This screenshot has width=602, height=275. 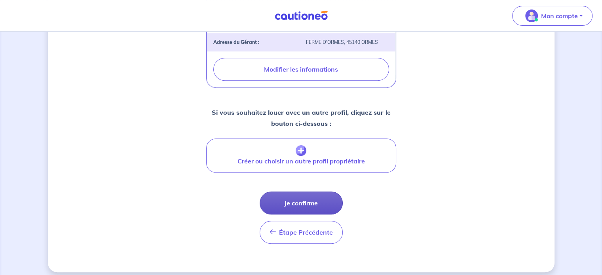 I want to click on strong: Si vous souhaitez louer avec un autre profil, cliquez sur le bouton ci-dessous :, so click(x=301, y=118).